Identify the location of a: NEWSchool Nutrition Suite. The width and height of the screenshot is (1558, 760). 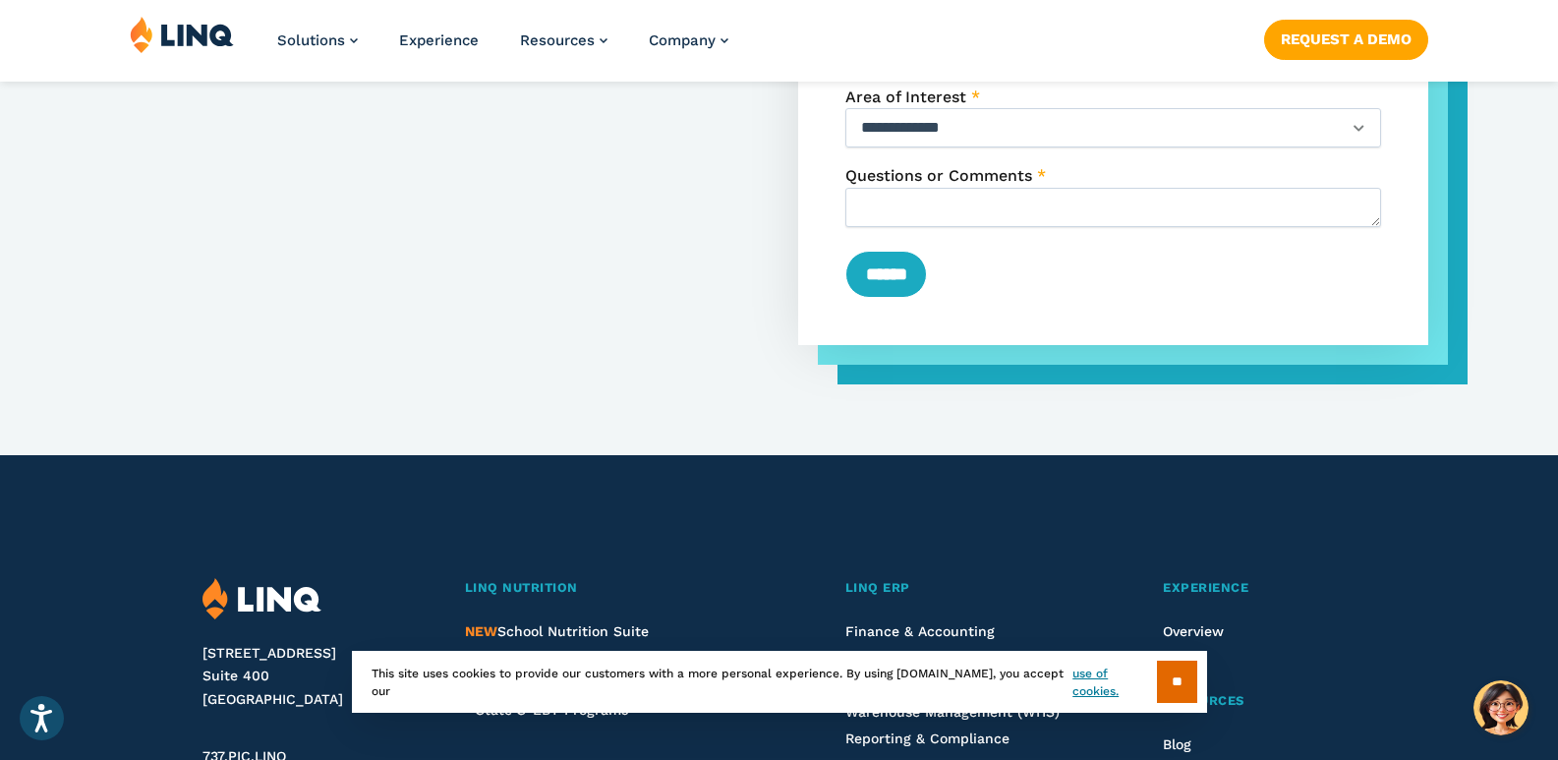
(556, 631).